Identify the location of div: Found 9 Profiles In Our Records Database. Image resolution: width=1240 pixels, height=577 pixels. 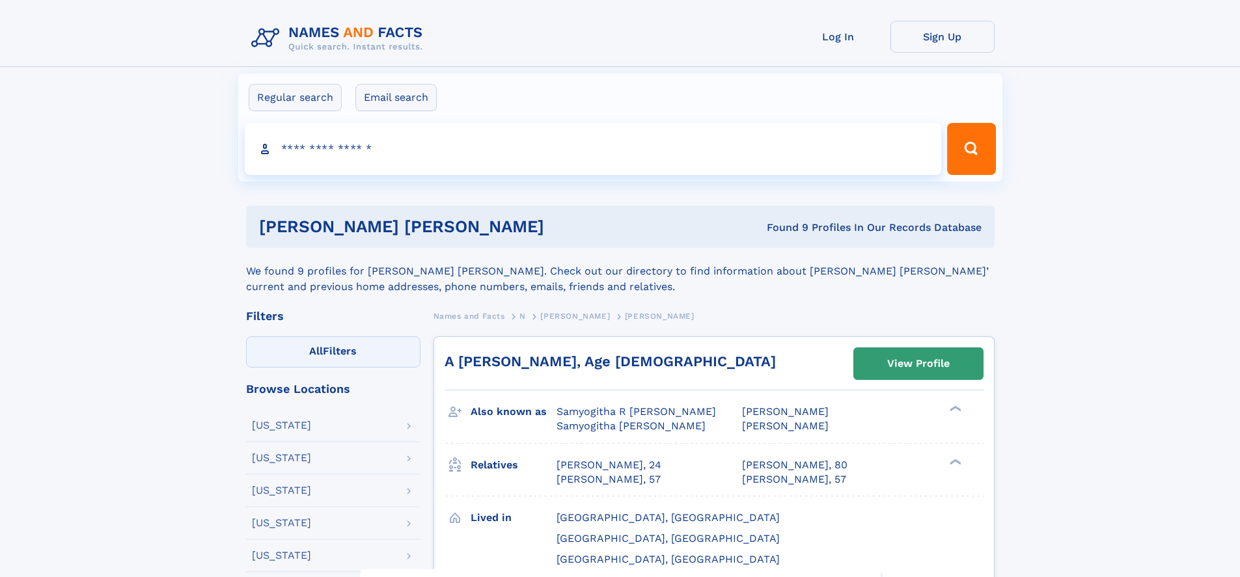
(818, 228).